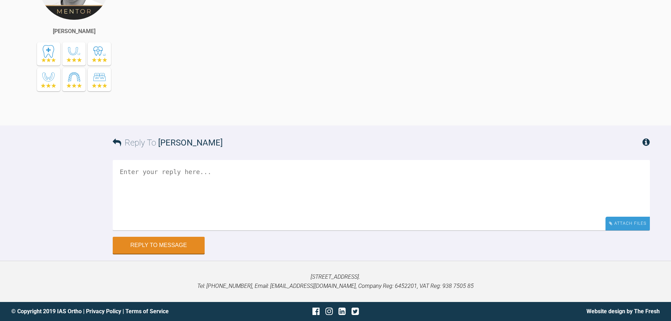 The height and width of the screenshot is (321, 671). Describe the element at coordinates (159, 245) in the screenshot. I see `button: Reply to Message` at that location.